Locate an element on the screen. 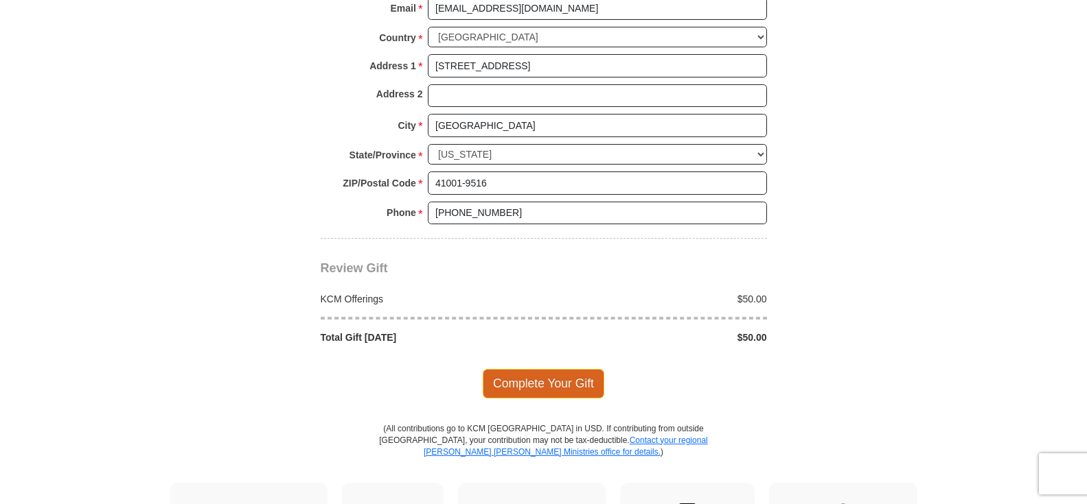  div: KCM Offerings is located at coordinates (428, 299).